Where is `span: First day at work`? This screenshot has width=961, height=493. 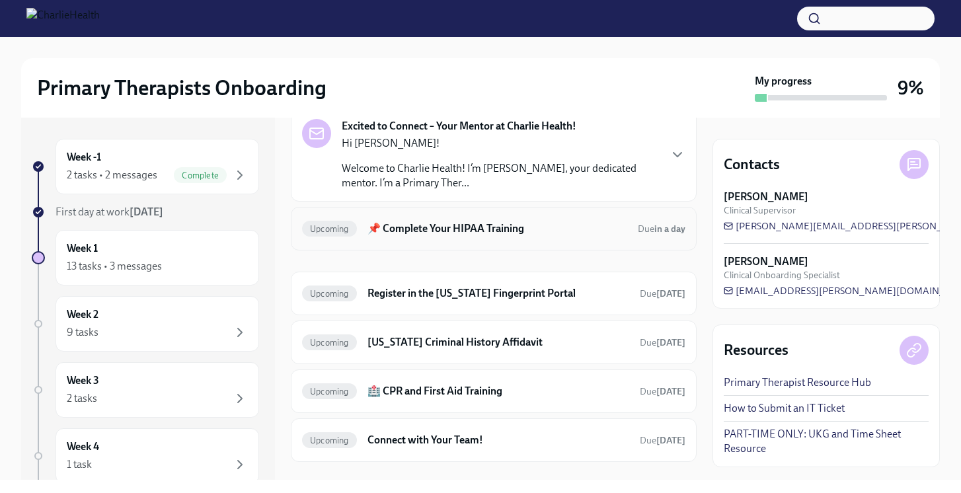
span: First day at work is located at coordinates (109, 212).